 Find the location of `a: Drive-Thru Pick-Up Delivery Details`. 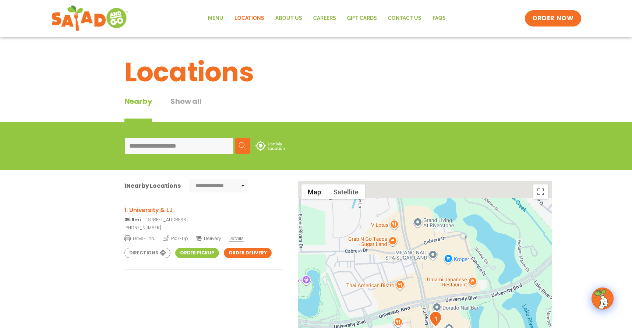

a: Drive-Thru Pick-Up Delivery Details is located at coordinates (203, 237).